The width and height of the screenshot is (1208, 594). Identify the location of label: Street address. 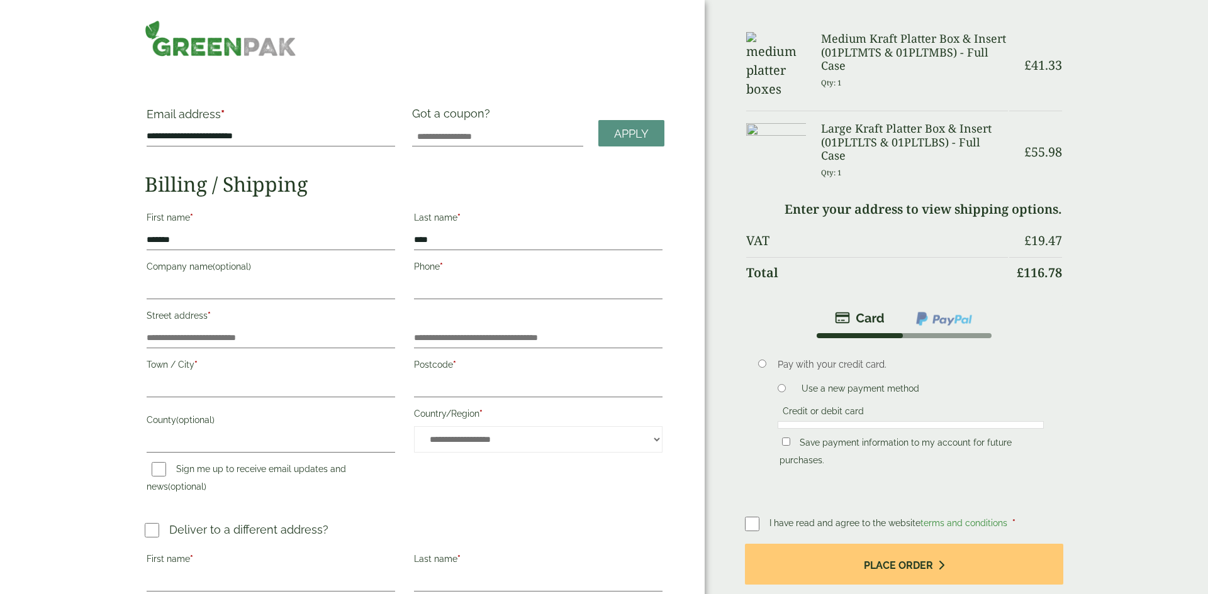
(270, 318).